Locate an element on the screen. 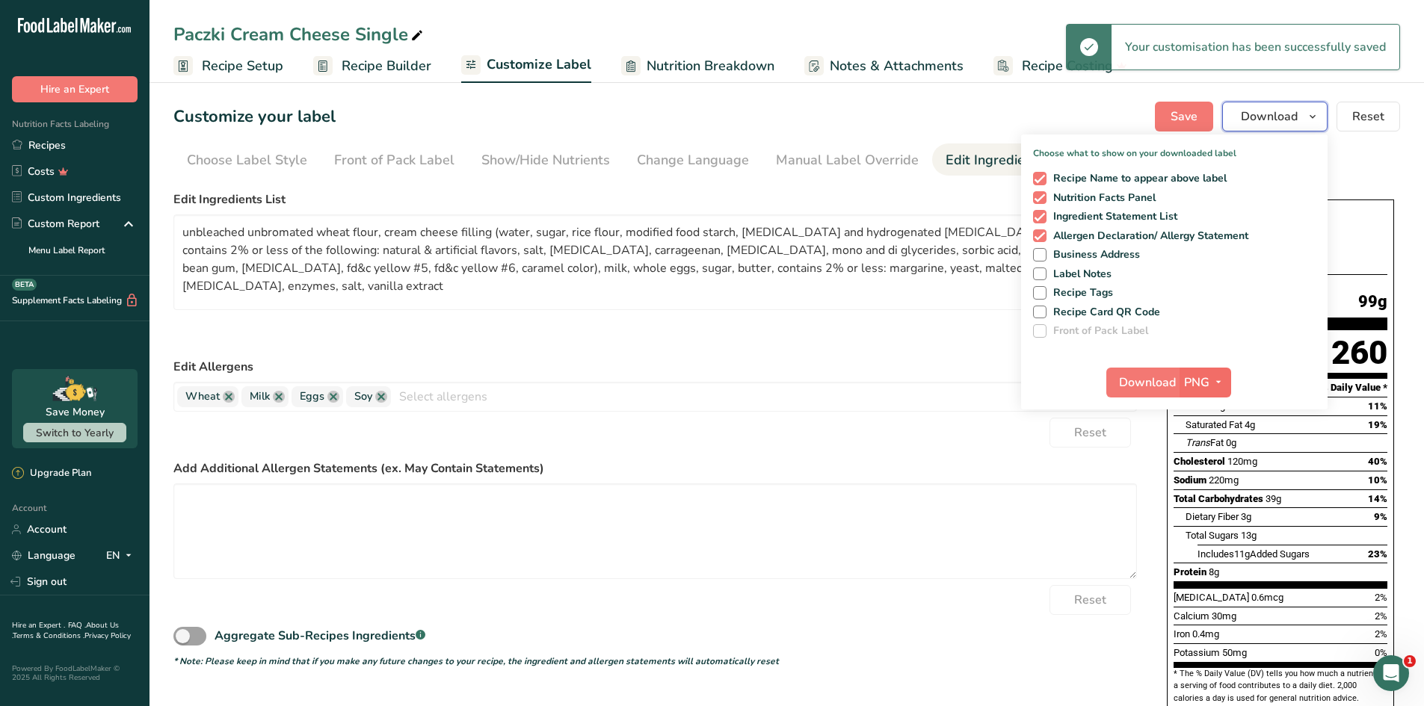 The height and width of the screenshot is (706, 1424). span: 1 is located at coordinates (1410, 662).